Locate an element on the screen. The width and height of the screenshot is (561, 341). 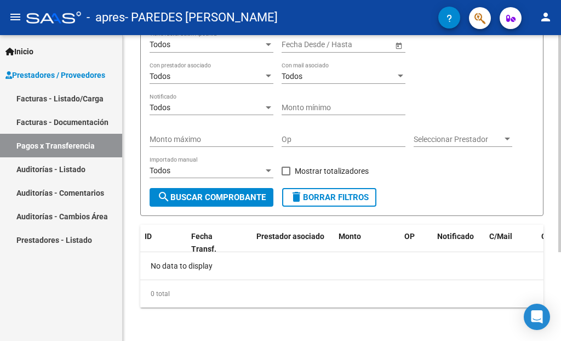
span: Seleccionar Prestador is located at coordinates (458, 139).